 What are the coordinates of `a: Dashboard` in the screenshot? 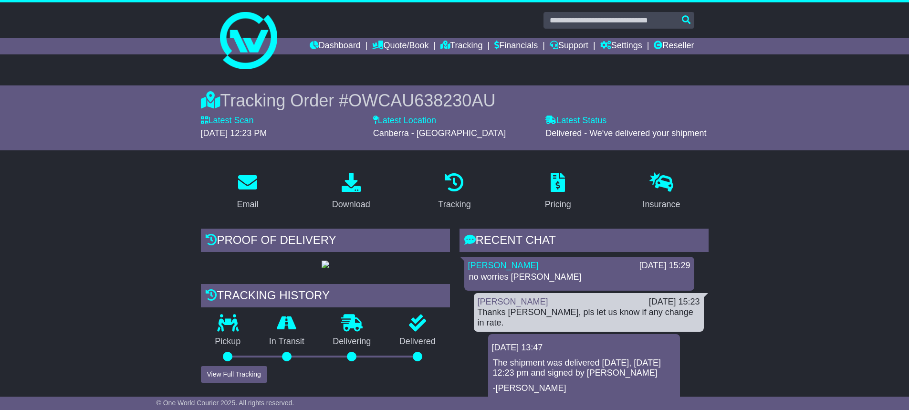 It's located at (335, 46).